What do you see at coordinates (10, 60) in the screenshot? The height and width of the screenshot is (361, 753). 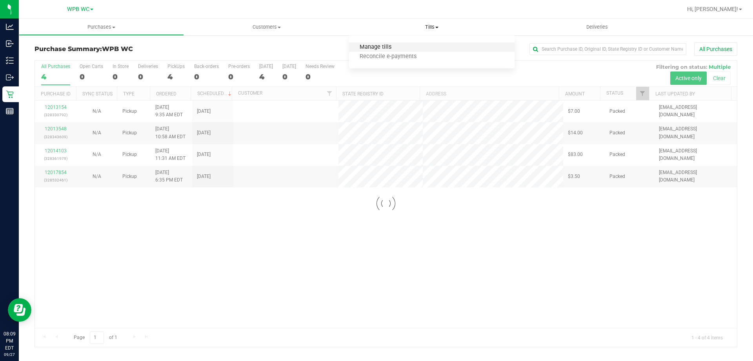 I see `inline-svg: Inventory` at bounding box center [10, 60].